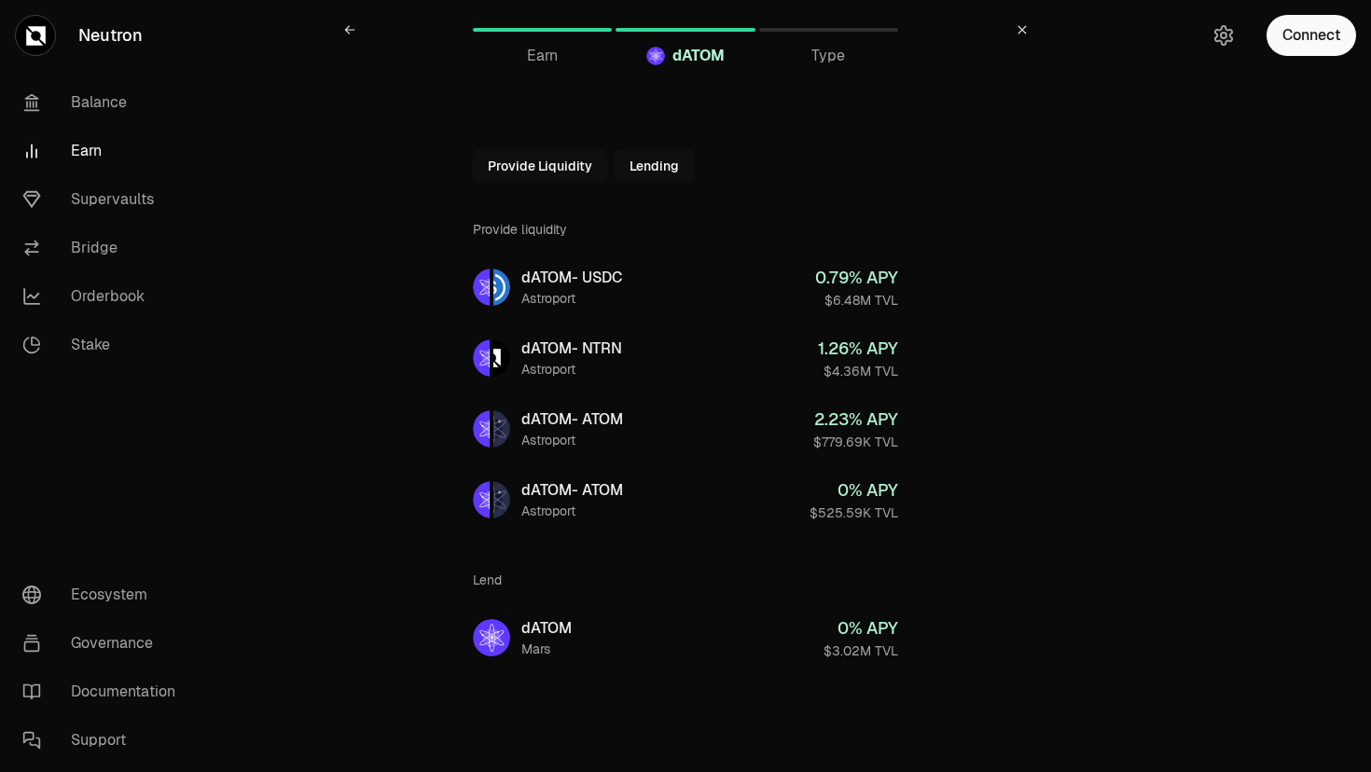  What do you see at coordinates (542, 56) in the screenshot?
I see `span: Earn` at bounding box center [542, 56].